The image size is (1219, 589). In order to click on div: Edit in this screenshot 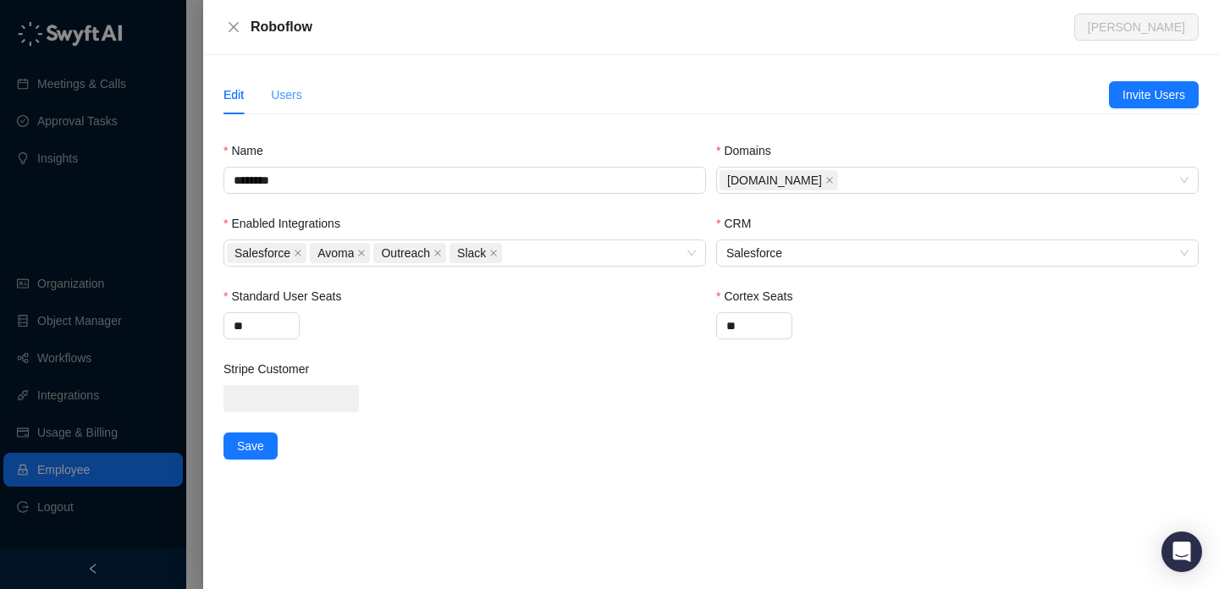, I will do `click(234, 95)`.